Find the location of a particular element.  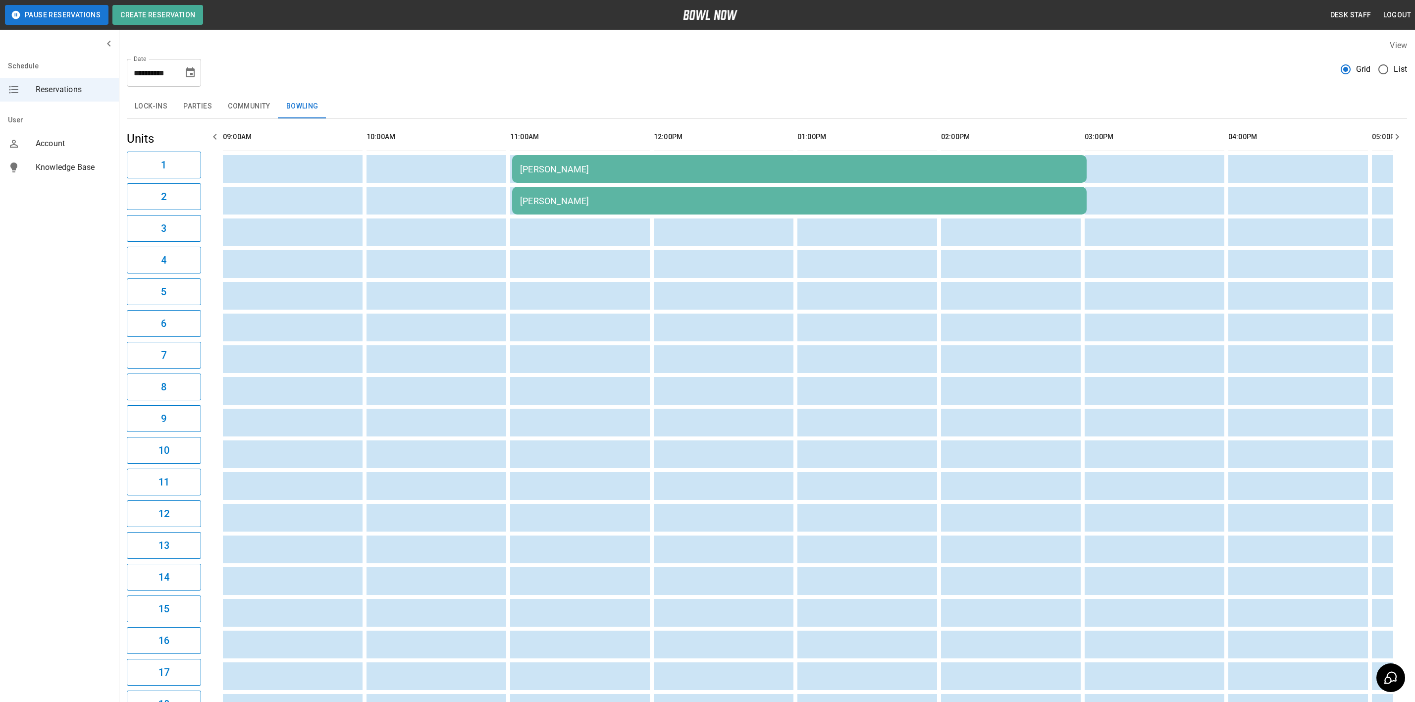

button: 1 is located at coordinates (164, 165).